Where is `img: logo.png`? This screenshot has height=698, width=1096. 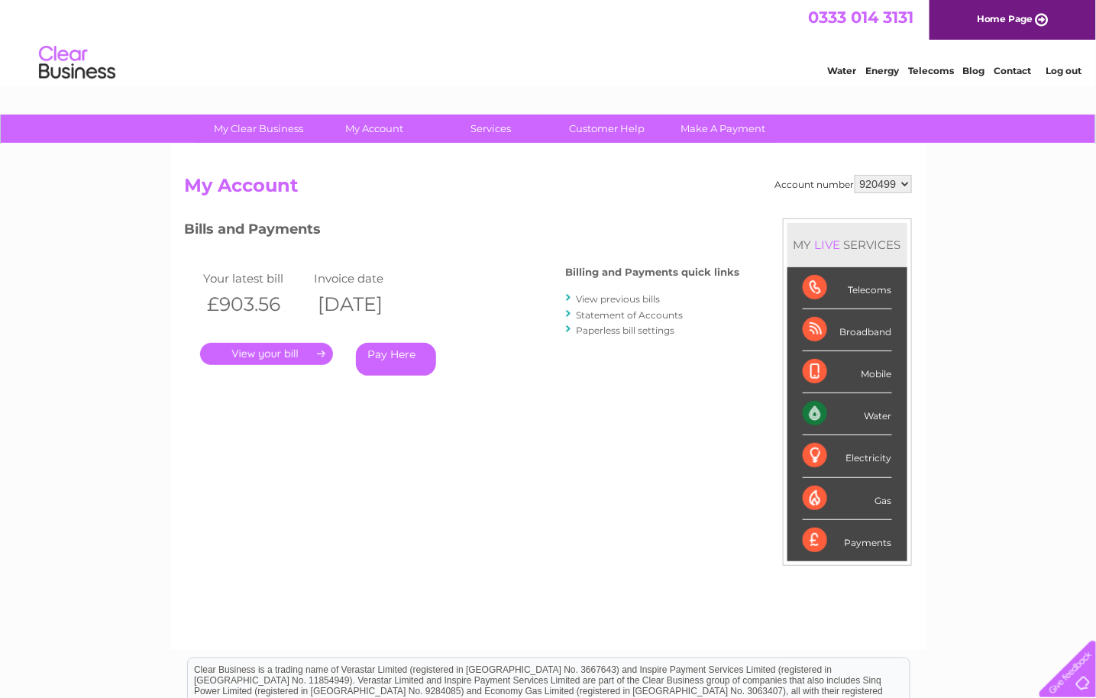 img: logo.png is located at coordinates (77, 63).